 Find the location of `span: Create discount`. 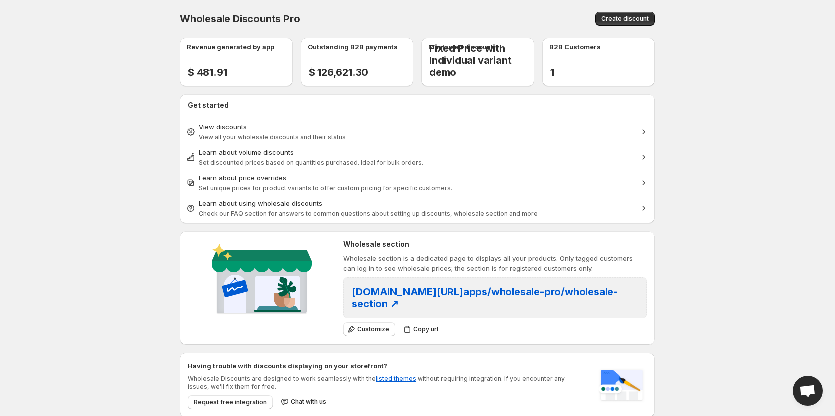

span: Create discount is located at coordinates (625, 19).